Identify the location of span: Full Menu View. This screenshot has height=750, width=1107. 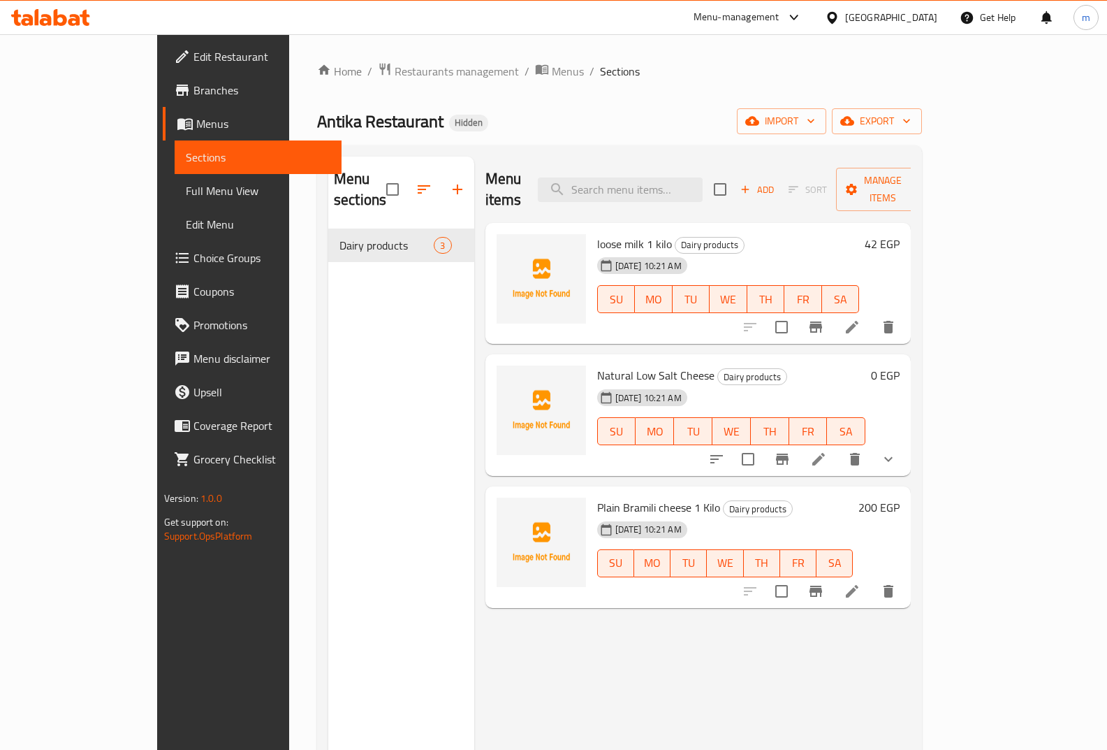
(258, 191).